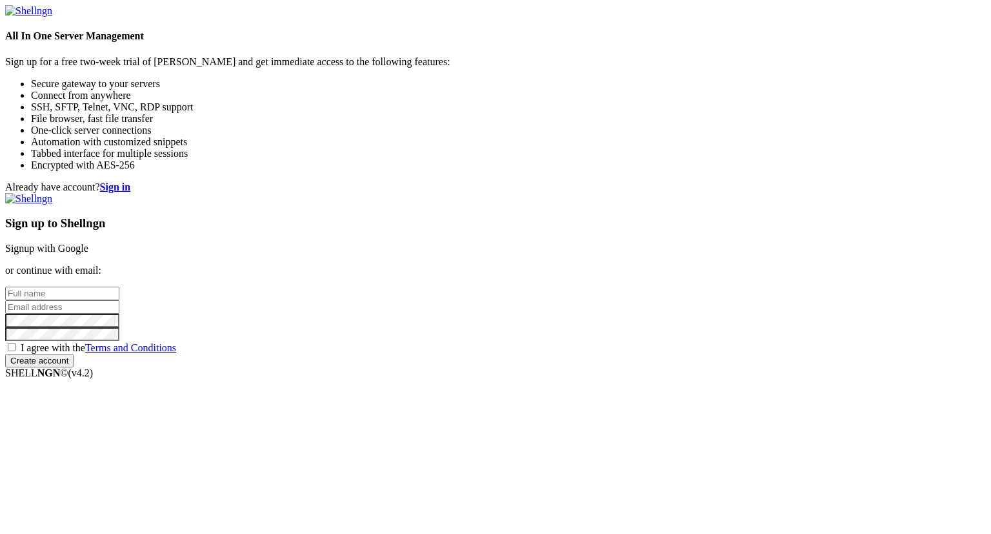  What do you see at coordinates (49, 372) in the screenshot?
I see `b: NGN` at bounding box center [49, 372].